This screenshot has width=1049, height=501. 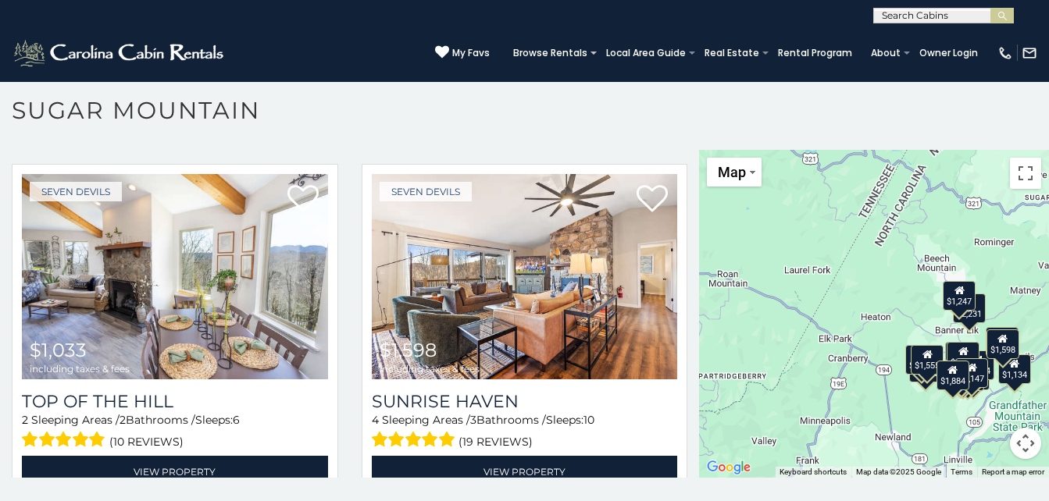 I want to click on img: White-1-2.png, so click(x=120, y=53).